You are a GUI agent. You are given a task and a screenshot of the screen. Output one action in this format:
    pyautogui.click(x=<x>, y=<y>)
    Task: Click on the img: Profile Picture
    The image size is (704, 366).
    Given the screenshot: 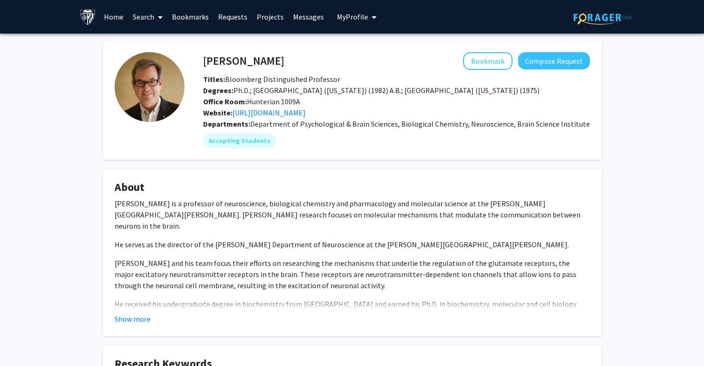 What is the action you would take?
    pyautogui.click(x=150, y=87)
    